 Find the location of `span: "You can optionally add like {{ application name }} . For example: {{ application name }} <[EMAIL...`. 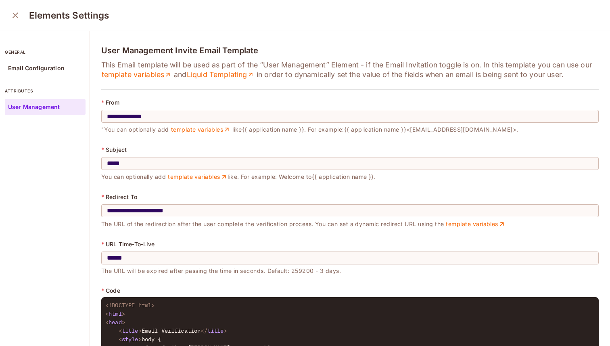

span: "You can optionally add like {{ application name }} . For example: {{ application name }} <[EMAIL... is located at coordinates (310, 129).